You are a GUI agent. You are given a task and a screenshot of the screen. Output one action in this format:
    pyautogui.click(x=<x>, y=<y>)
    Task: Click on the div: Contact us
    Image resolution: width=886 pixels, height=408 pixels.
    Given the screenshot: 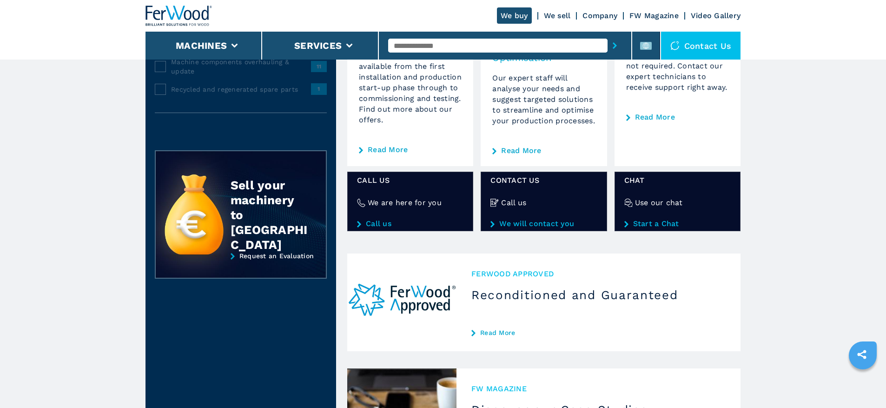 What is the action you would take?
    pyautogui.click(x=701, y=46)
    